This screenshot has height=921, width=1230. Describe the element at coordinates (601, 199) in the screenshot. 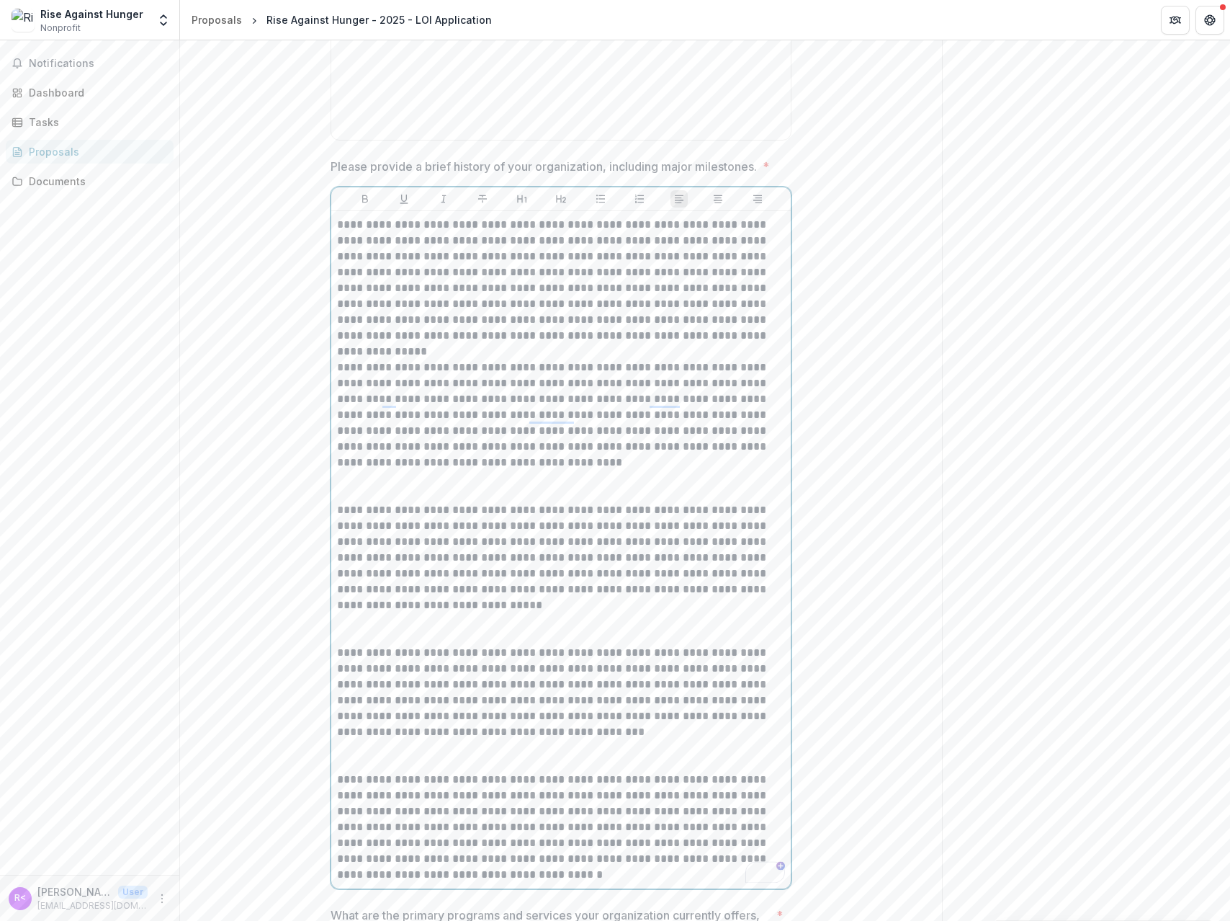

I see `button: Bullet List` at that location.